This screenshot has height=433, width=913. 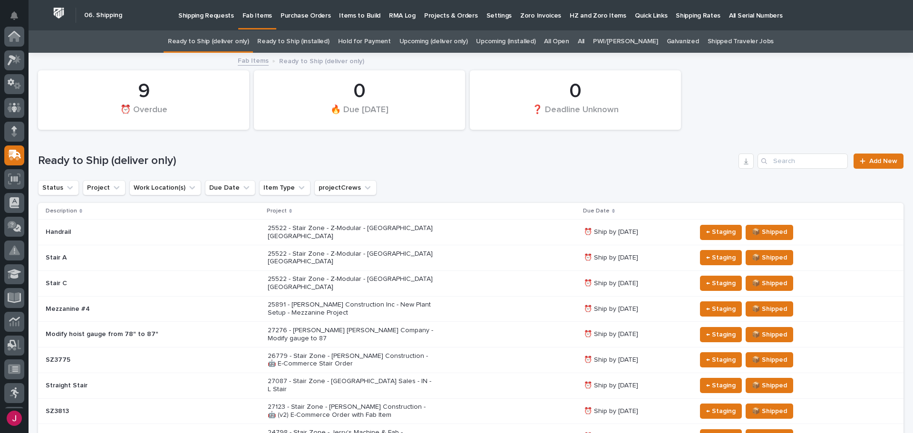 What do you see at coordinates (144, 91) in the screenshot?
I see `div: 9` at bounding box center [144, 91].